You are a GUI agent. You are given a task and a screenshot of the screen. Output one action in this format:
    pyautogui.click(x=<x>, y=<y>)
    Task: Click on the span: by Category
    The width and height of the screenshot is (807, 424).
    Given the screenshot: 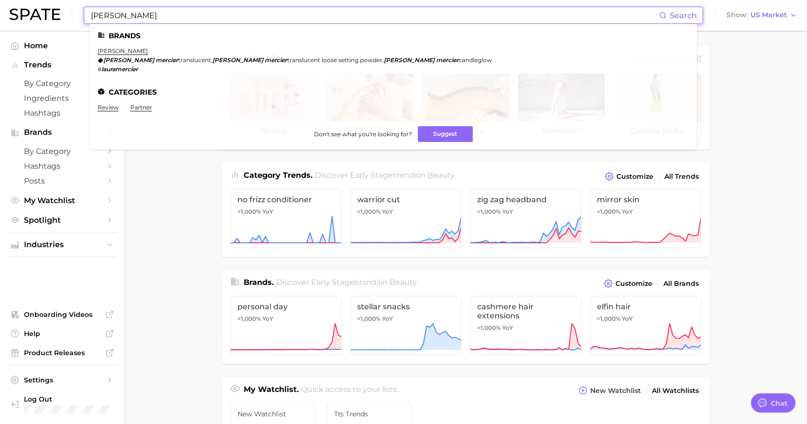 What is the action you would take?
    pyautogui.click(x=62, y=83)
    